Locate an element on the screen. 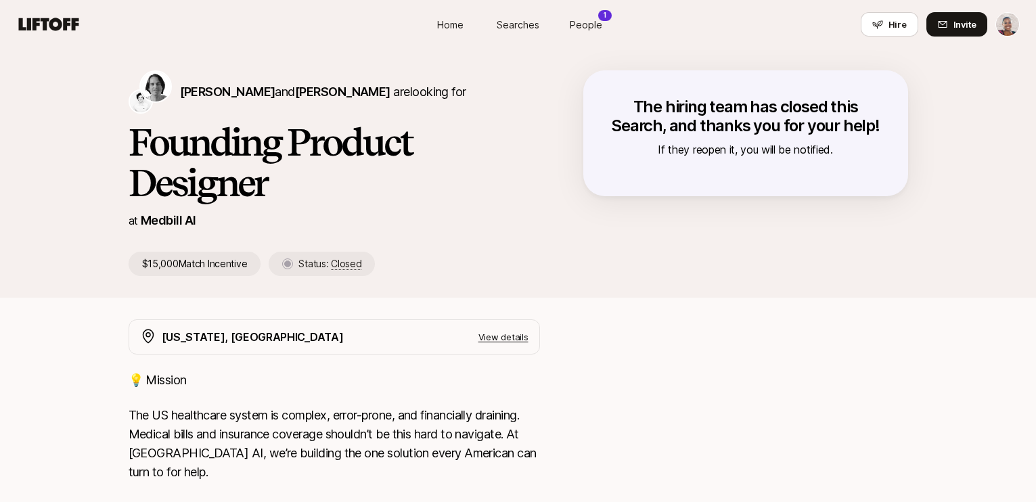  button: Hire is located at coordinates (889, 24).